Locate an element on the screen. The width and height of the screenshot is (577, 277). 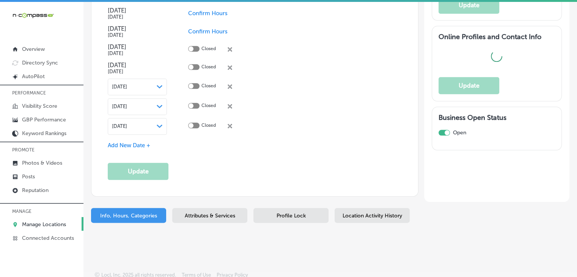
span: Info, Hours, Categories is located at coordinates (128, 215).